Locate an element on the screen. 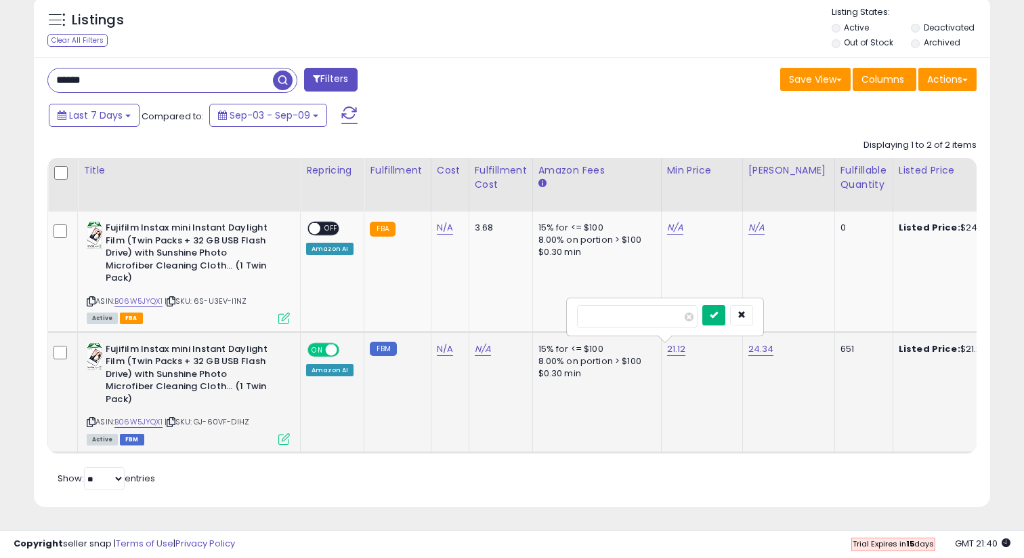 The image size is (1024, 558). span: Compared to: is located at coordinates (173, 116).